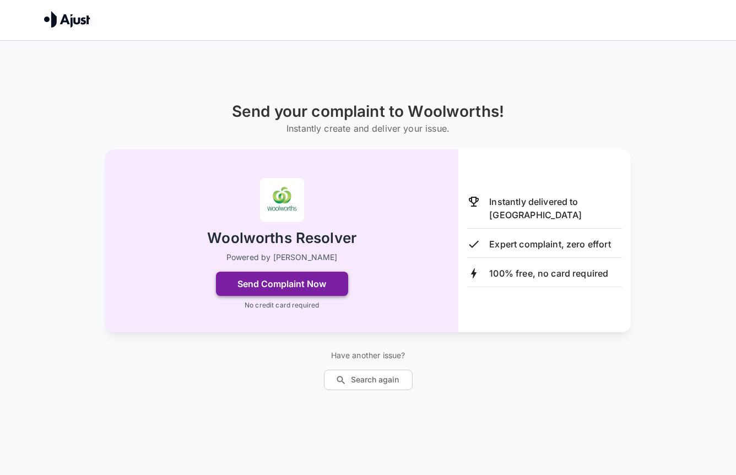  Describe the element at coordinates (549, 244) in the screenshot. I see `p: Expert complaint, zero effort` at that location.